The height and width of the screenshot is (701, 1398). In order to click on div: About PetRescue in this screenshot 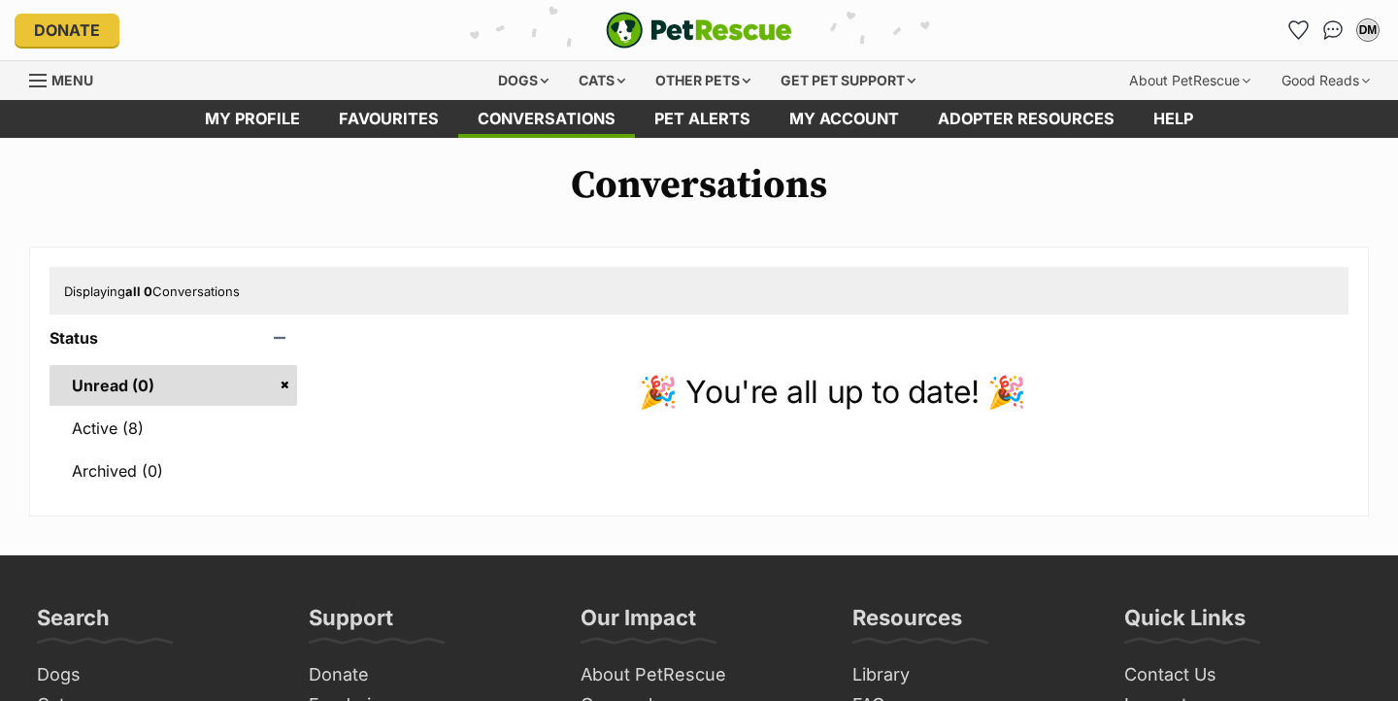, I will do `click(1189, 81)`.